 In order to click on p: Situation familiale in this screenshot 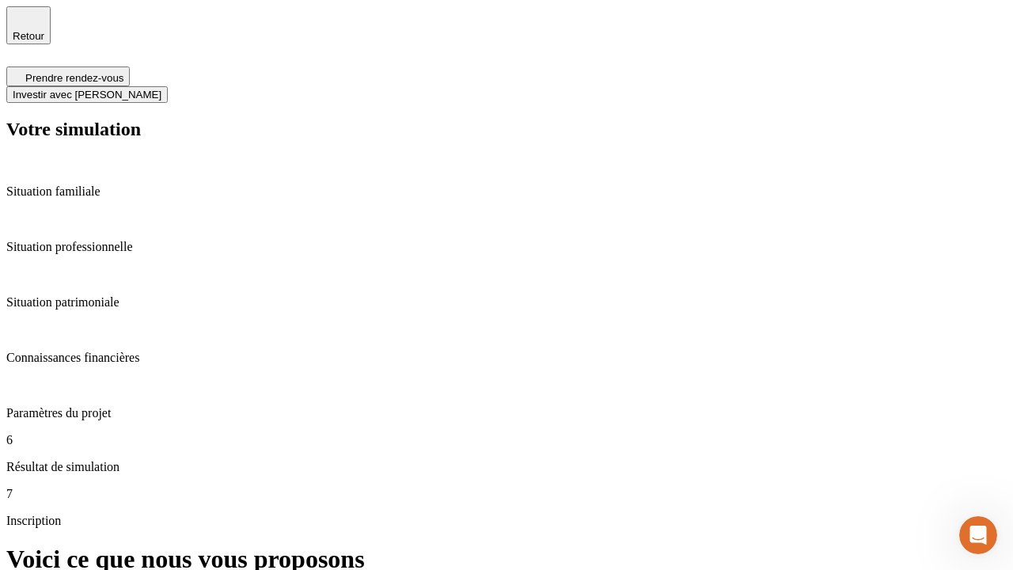, I will do `click(506, 191)`.